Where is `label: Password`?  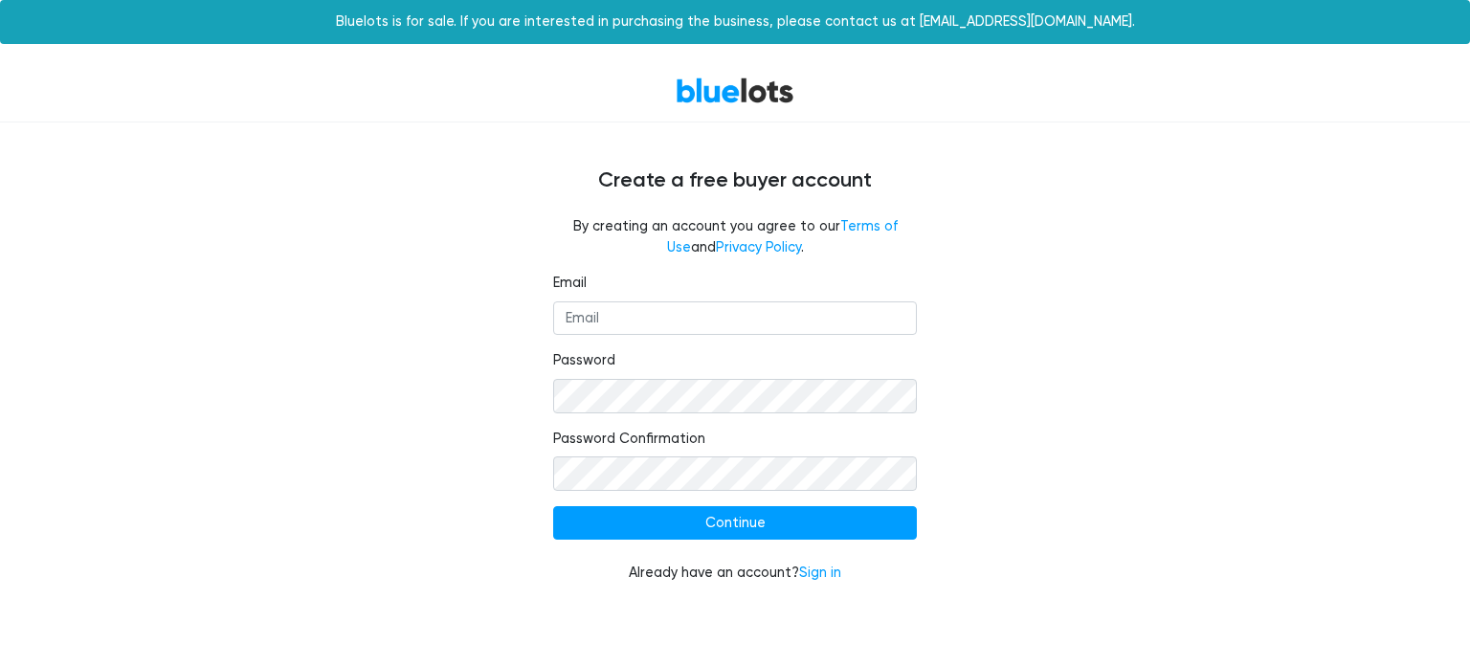
label: Password is located at coordinates (584, 361).